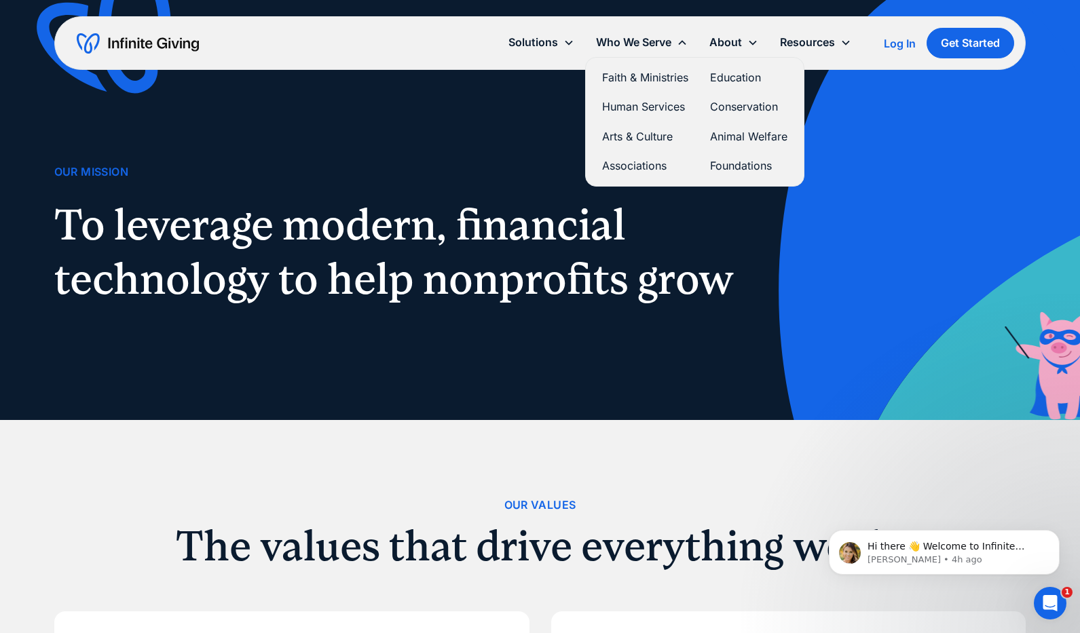 The image size is (1080, 633). Describe the element at coordinates (749, 107) in the screenshot. I see `a: Conservation` at that location.